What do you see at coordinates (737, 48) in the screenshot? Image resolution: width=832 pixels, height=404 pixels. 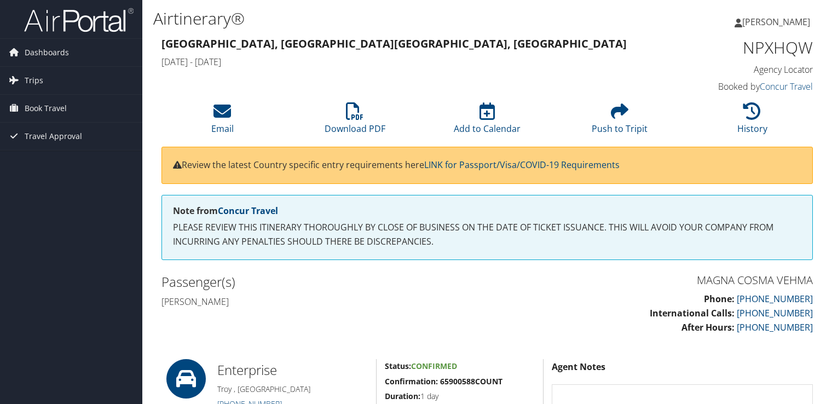 I see `h1: NPXHQW` at bounding box center [737, 48].